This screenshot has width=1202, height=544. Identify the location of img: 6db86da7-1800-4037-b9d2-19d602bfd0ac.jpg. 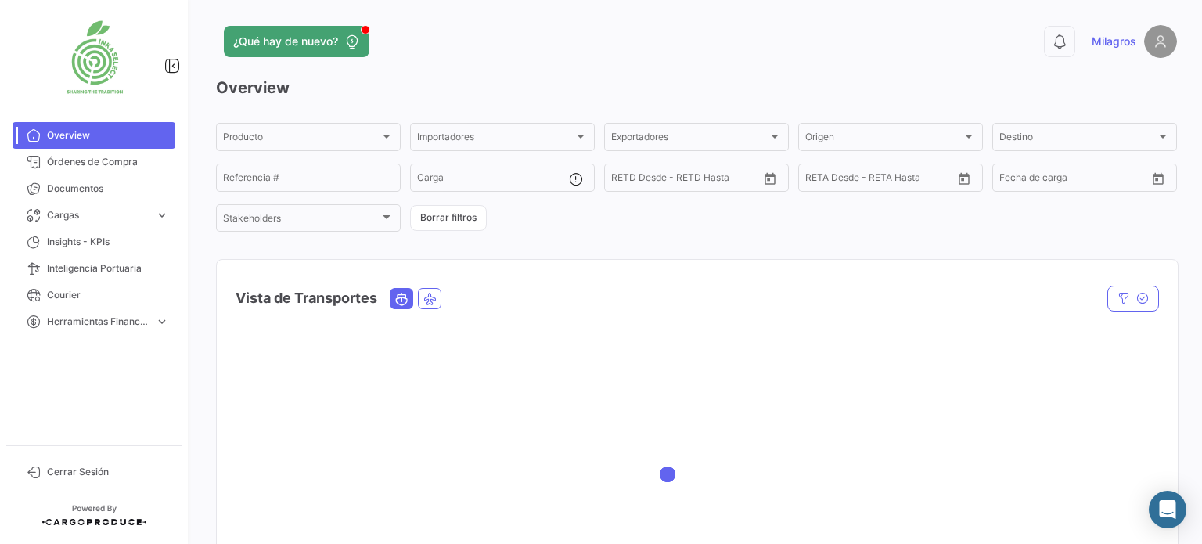
(94, 58).